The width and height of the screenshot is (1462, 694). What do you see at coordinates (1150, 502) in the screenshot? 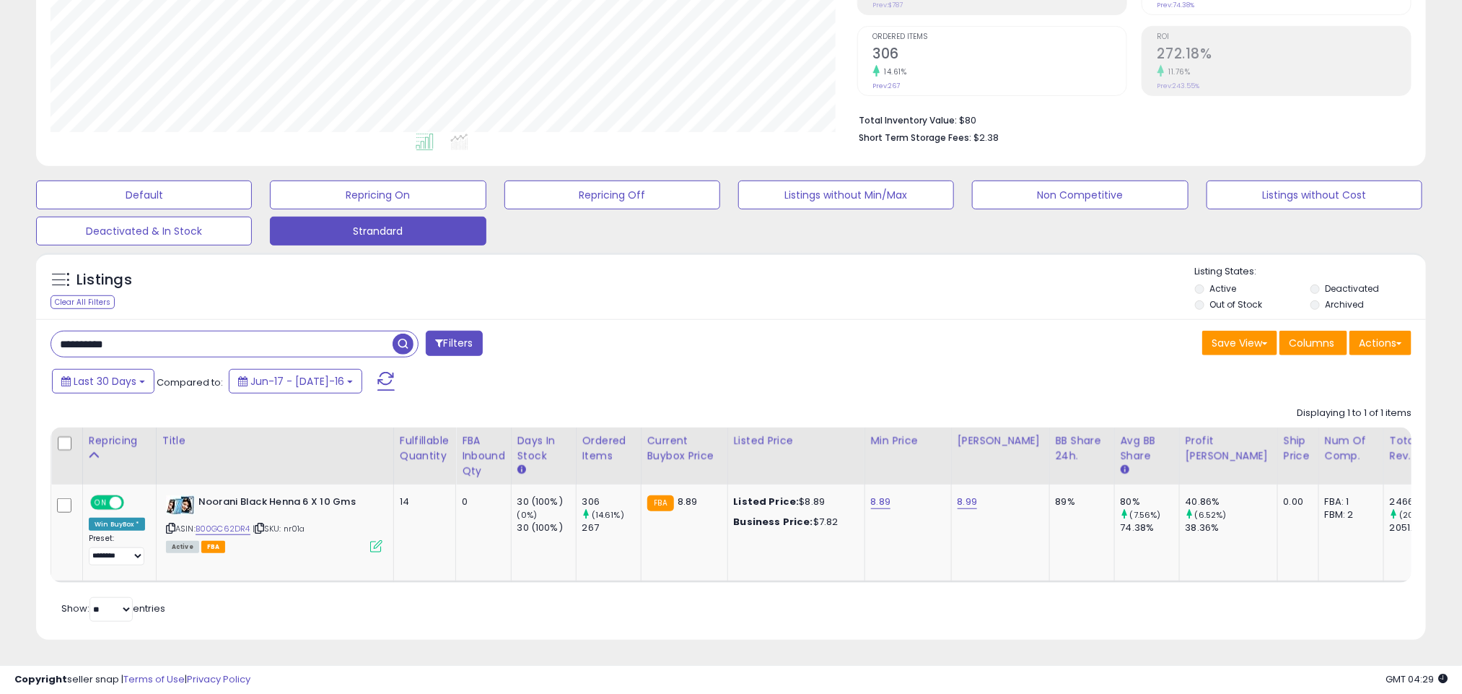
I see `div: 80%` at bounding box center [1150, 502].